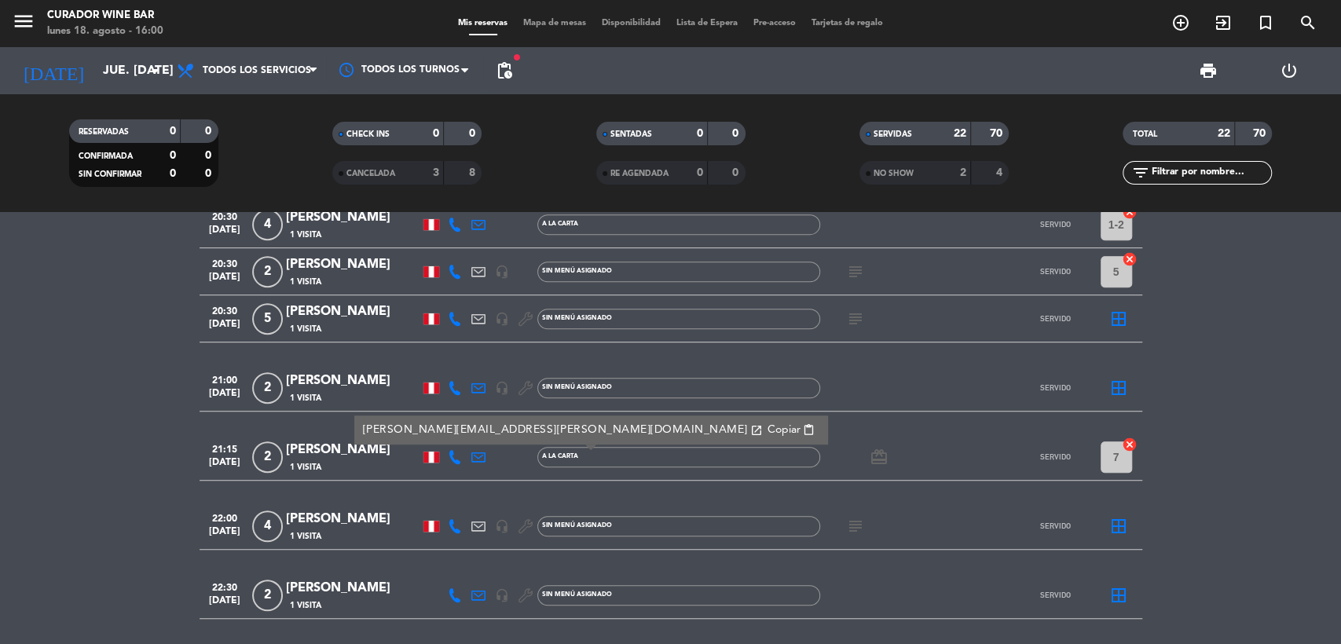  What do you see at coordinates (474, 173) in the screenshot?
I see `strong: 8` at bounding box center [474, 173].